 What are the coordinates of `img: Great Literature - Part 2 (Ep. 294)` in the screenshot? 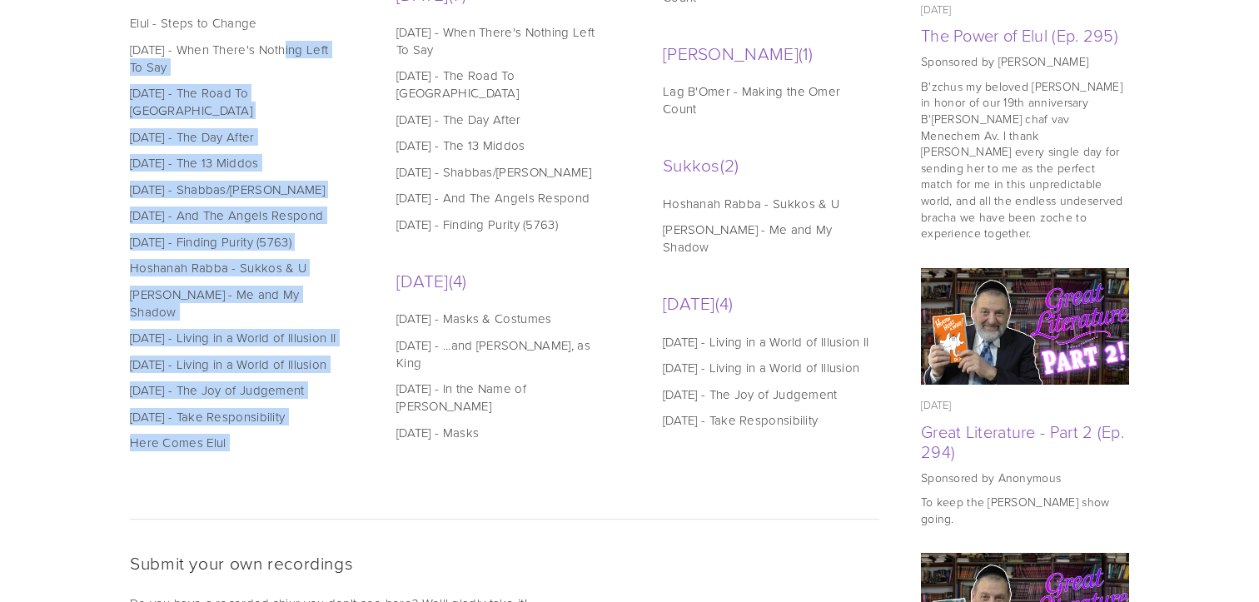 It's located at (1025, 326).